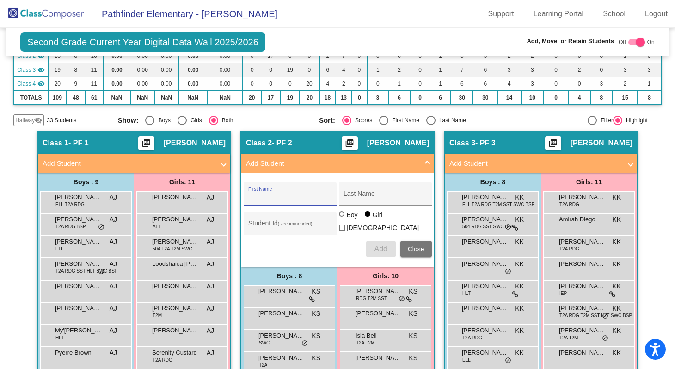 The image size is (675, 369). I want to click on mat-icon: visibility_off, so click(38, 120).